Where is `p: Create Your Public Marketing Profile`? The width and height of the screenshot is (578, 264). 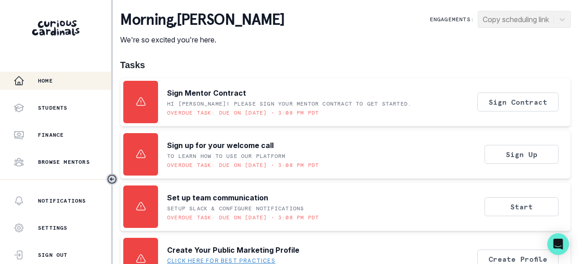
p: Create Your Public Marketing Profile is located at coordinates (233, 250).